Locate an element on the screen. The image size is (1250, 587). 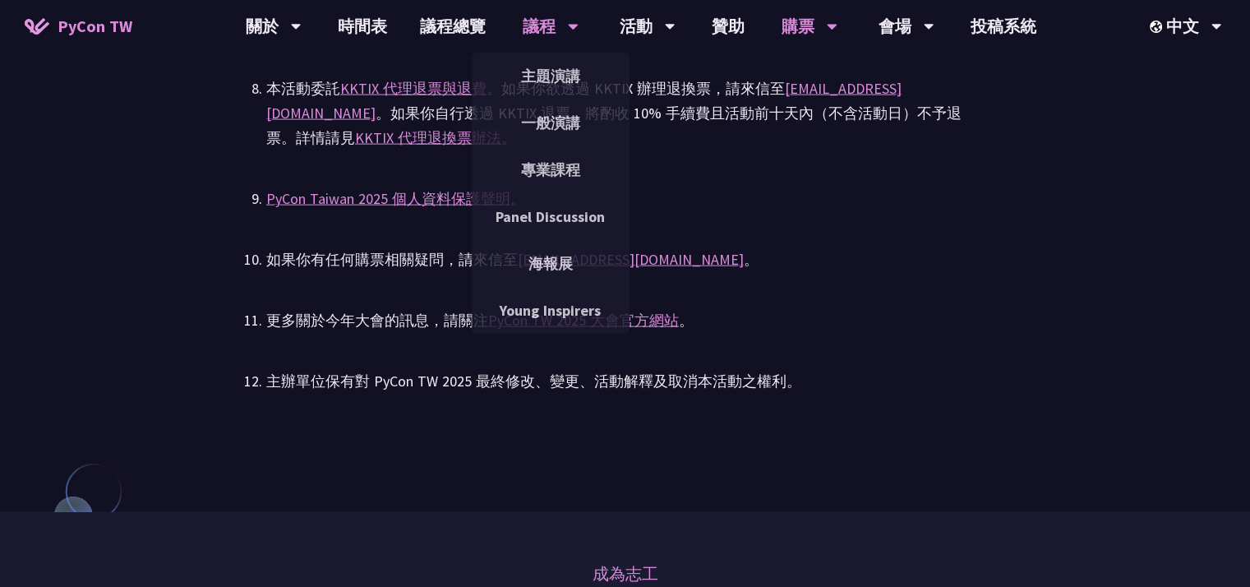
div: 更多關於今年大會的訊息，請關注 。 is located at coordinates (625, 321).